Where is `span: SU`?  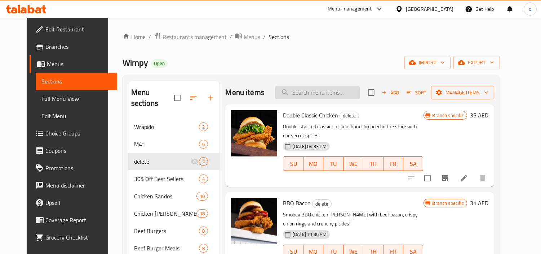 span: SU is located at coordinates (293, 163).